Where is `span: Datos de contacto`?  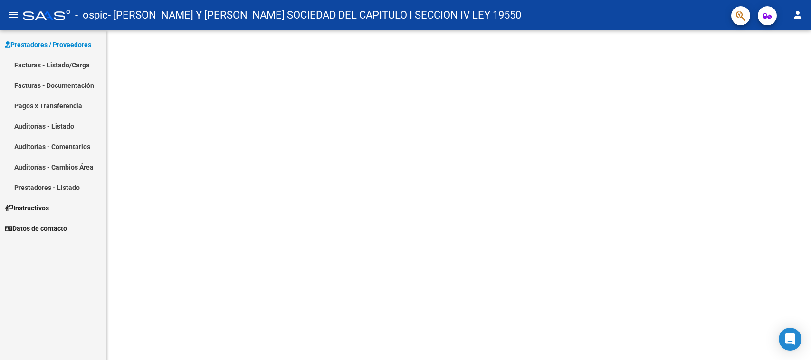 span: Datos de contacto is located at coordinates (36, 228).